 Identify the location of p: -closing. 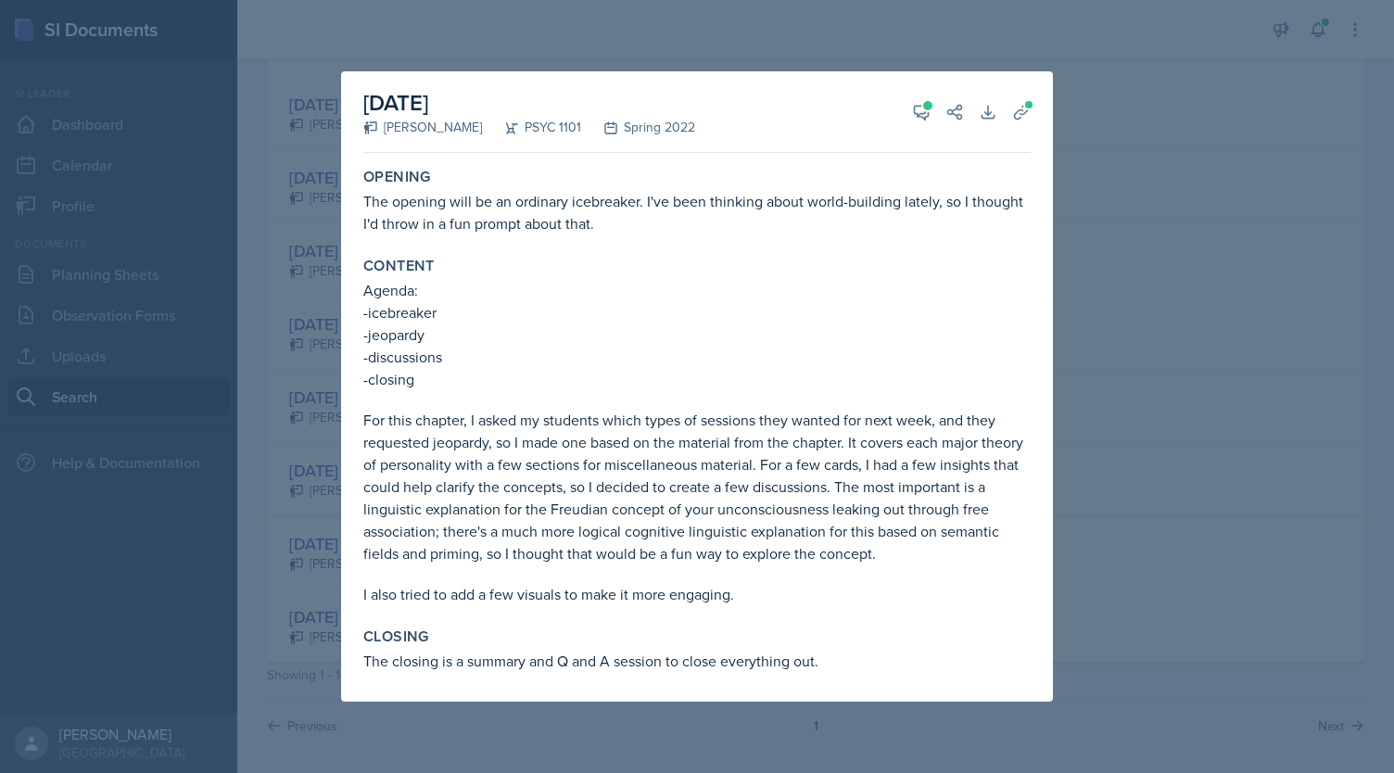
(697, 379).